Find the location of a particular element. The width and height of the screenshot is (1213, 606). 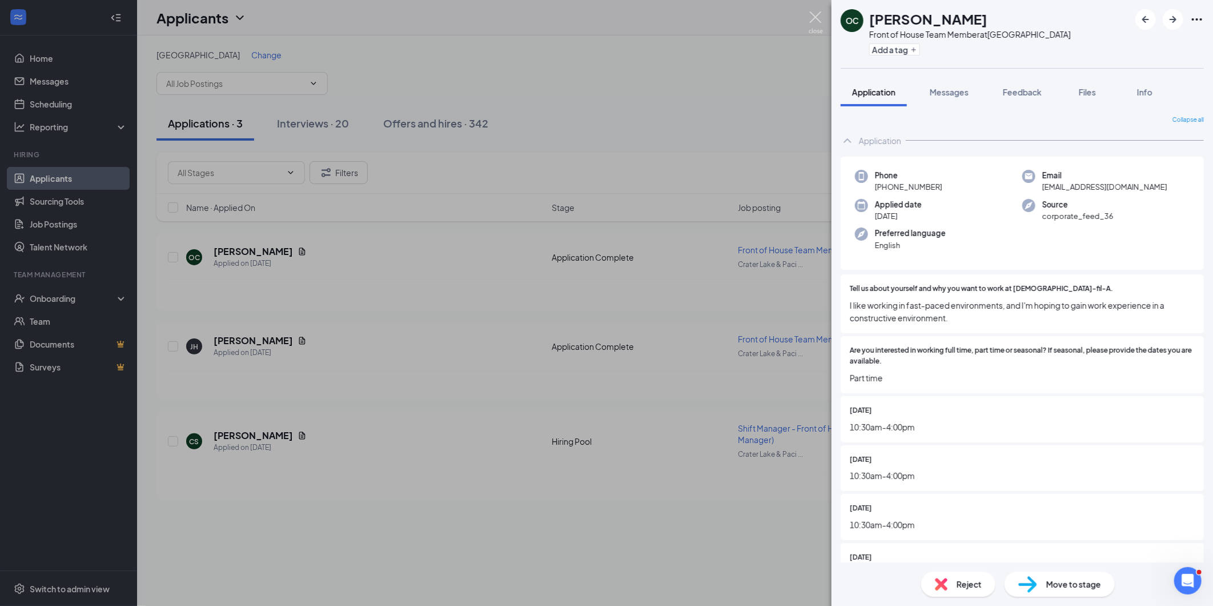

span: Application is located at coordinates (874, 92).